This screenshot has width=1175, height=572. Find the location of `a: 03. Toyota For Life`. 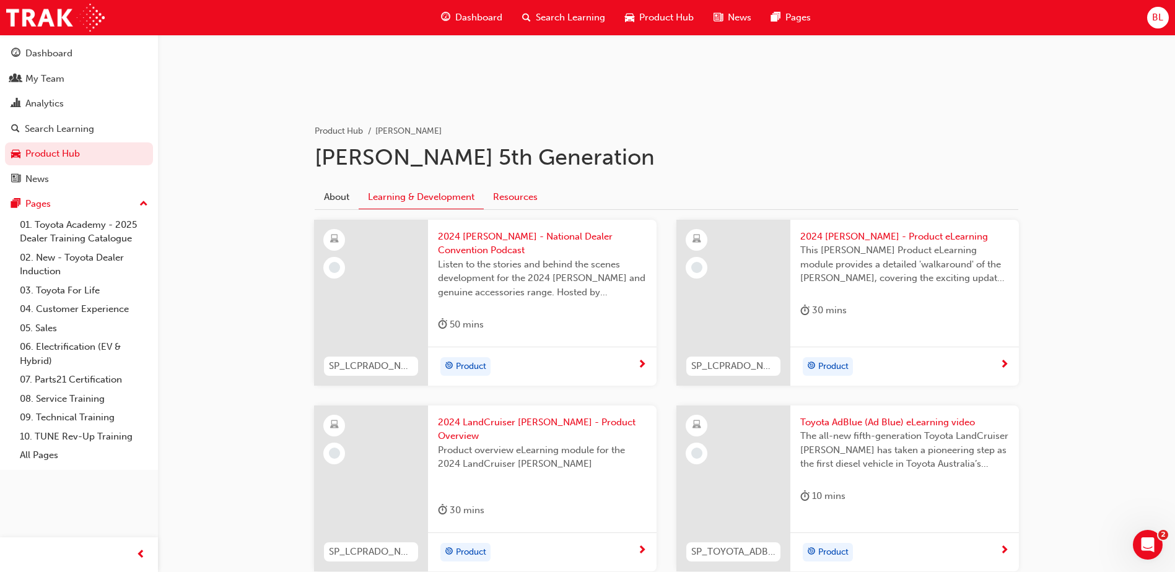

a: 03. Toyota For Life is located at coordinates (84, 291).